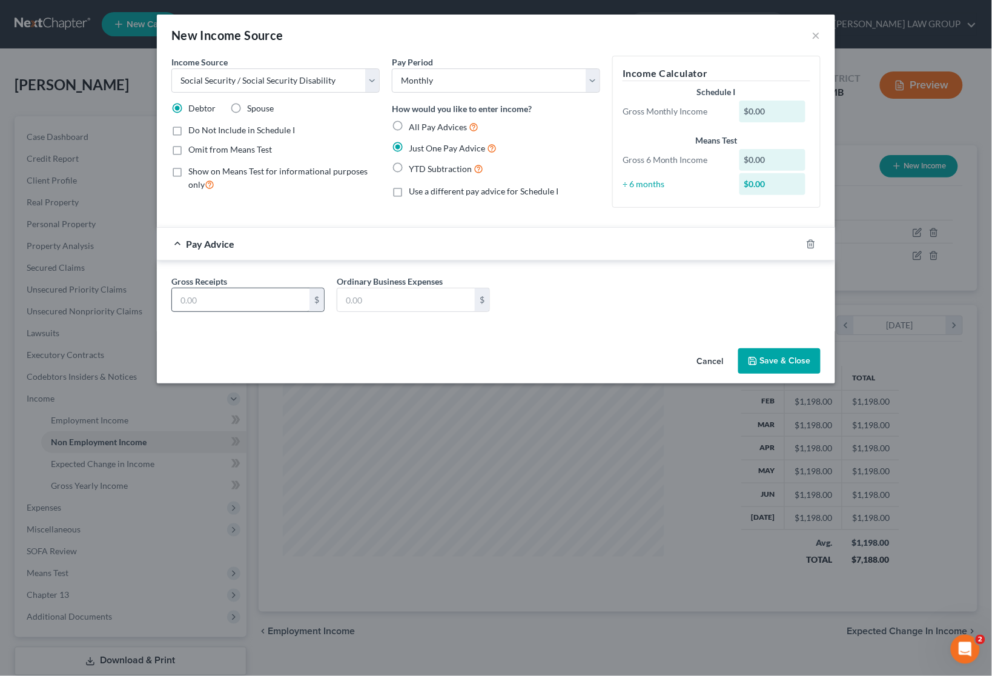 This screenshot has height=676, width=992. What do you see at coordinates (278, 178) in the screenshot?
I see `span: Show on Means Test for informational purposes only` at bounding box center [278, 178].